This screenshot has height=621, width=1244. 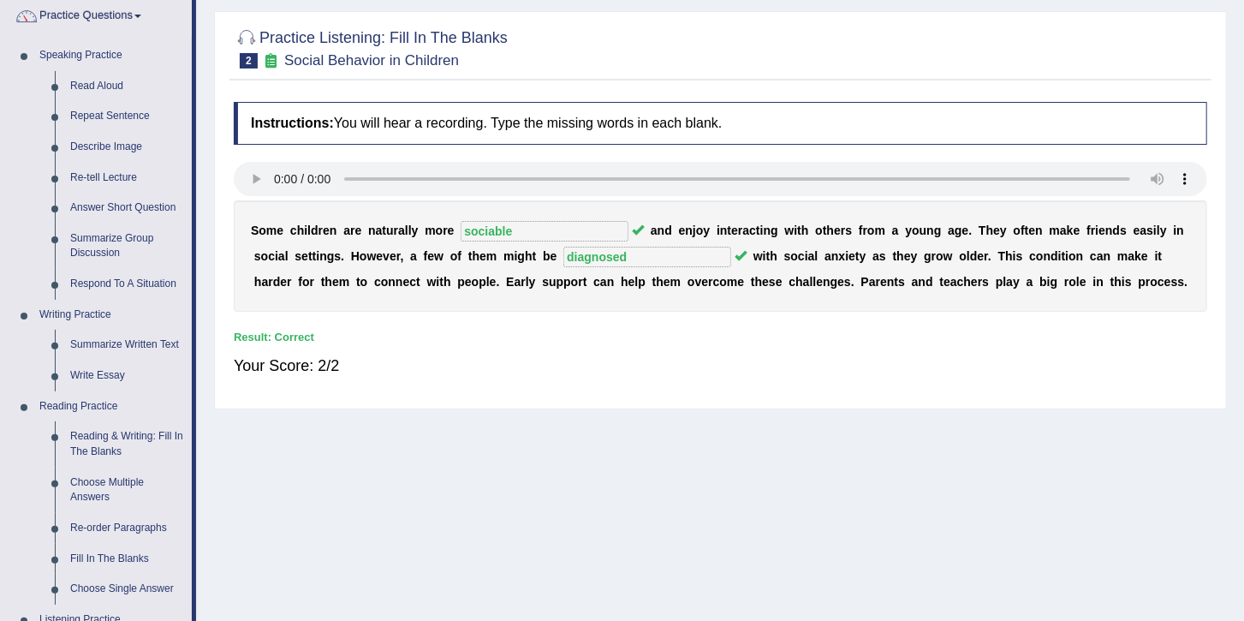 I want to click on span: 2, so click(x=248, y=61).